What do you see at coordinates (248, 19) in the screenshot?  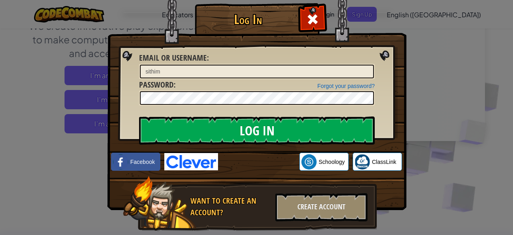 I see `h1: Log In` at bounding box center [248, 19].